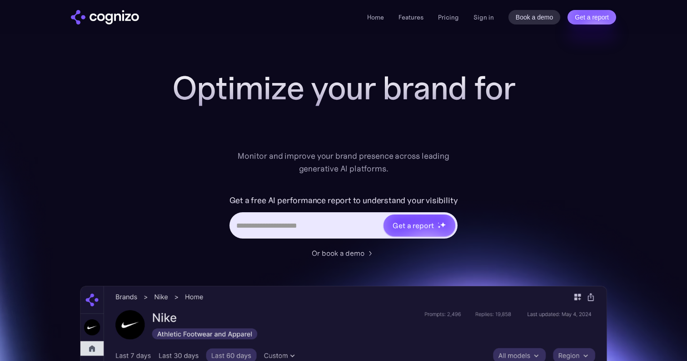 Image resolution: width=687 pixels, height=361 pixels. What do you see at coordinates (419, 226) in the screenshot?
I see `a: Get a reportstarstarstar` at bounding box center [419, 226].